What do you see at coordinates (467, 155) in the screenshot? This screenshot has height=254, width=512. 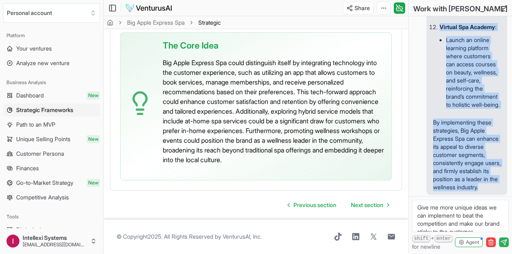 I see `p: By implementing these strategies, Big Apple Express Spa can enhance its appeal to diverse custome...` at bounding box center [467, 155].